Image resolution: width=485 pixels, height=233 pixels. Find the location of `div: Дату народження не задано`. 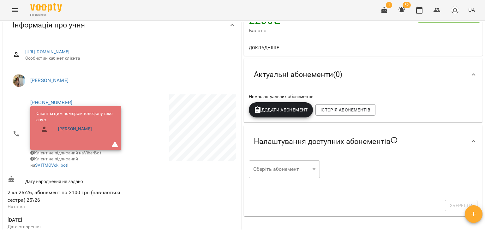

div: Дату народження не задано is located at coordinates (64, 180).